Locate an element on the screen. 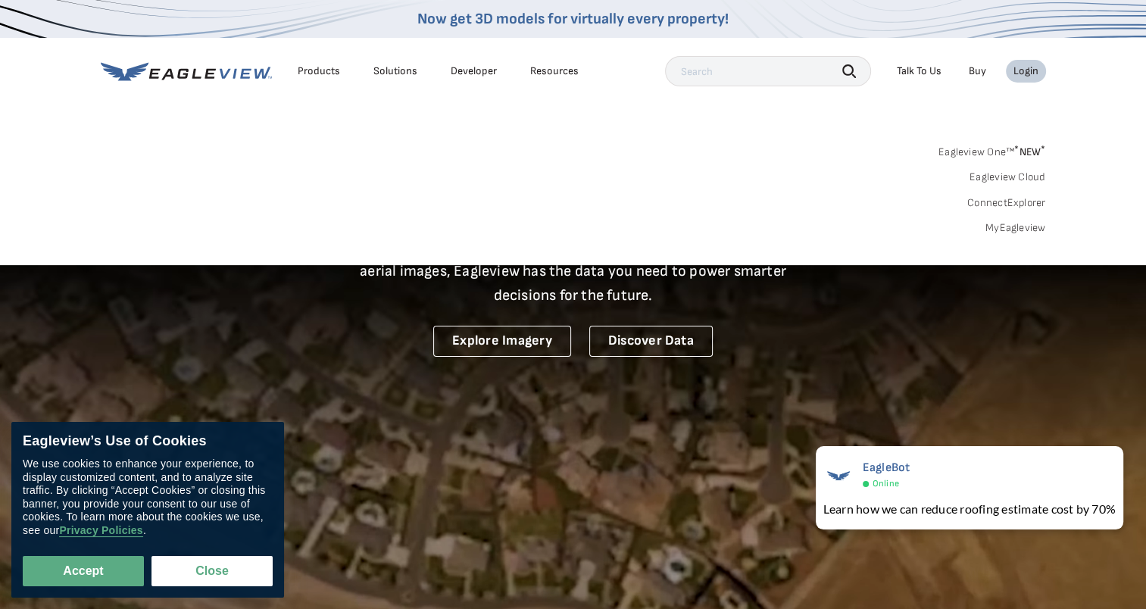 This screenshot has height=609, width=1146. input: Search is located at coordinates (768, 71).